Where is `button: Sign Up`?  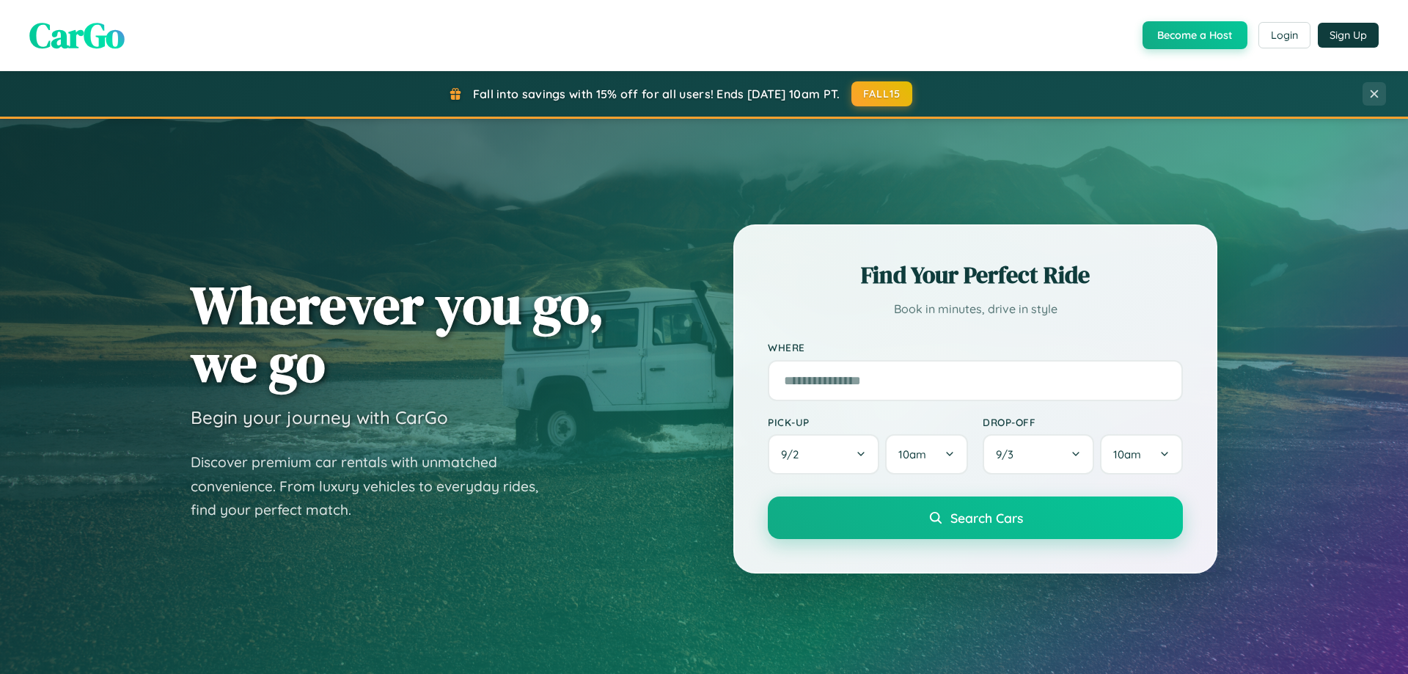 button: Sign Up is located at coordinates (1348, 35).